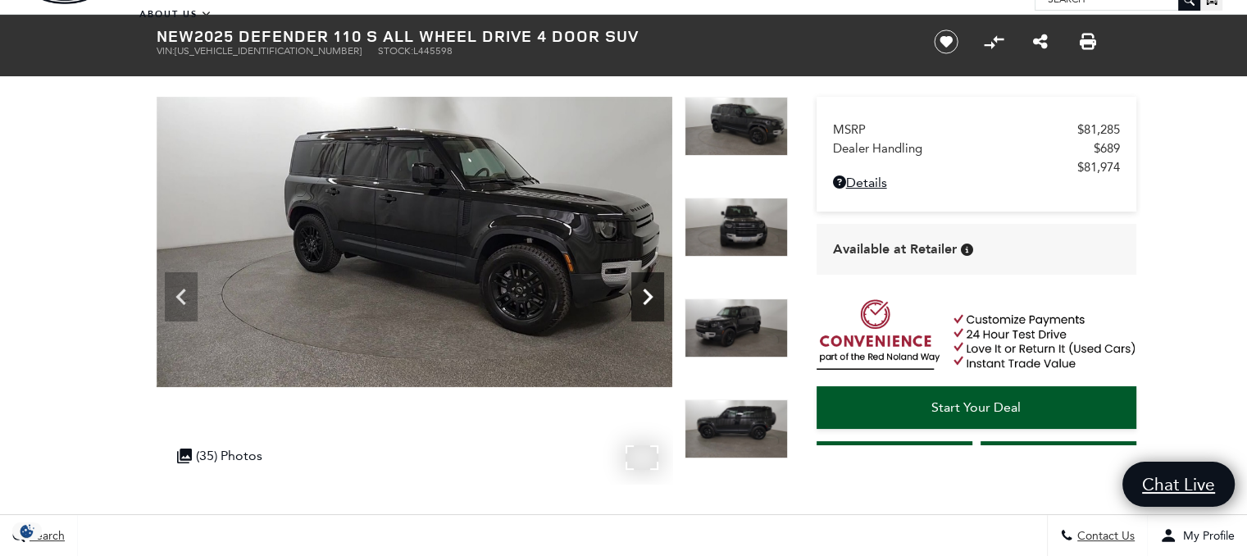 The image size is (1247, 556). I want to click on div: Previous, so click(181, 297).